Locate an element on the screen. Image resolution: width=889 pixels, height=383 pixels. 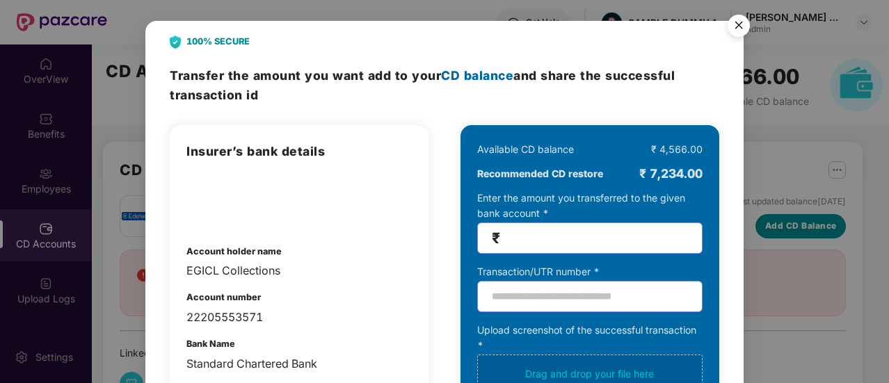
div: ₹ 7,234.00 is located at coordinates (670, 174).